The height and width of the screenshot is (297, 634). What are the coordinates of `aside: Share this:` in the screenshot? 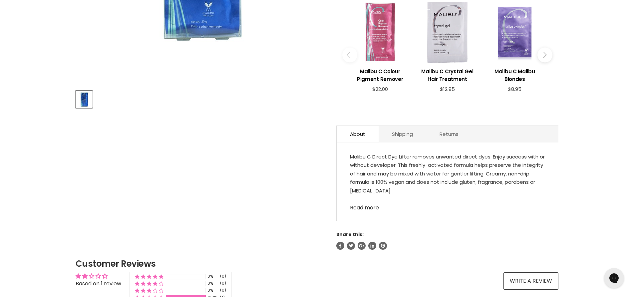 It's located at (447, 240).